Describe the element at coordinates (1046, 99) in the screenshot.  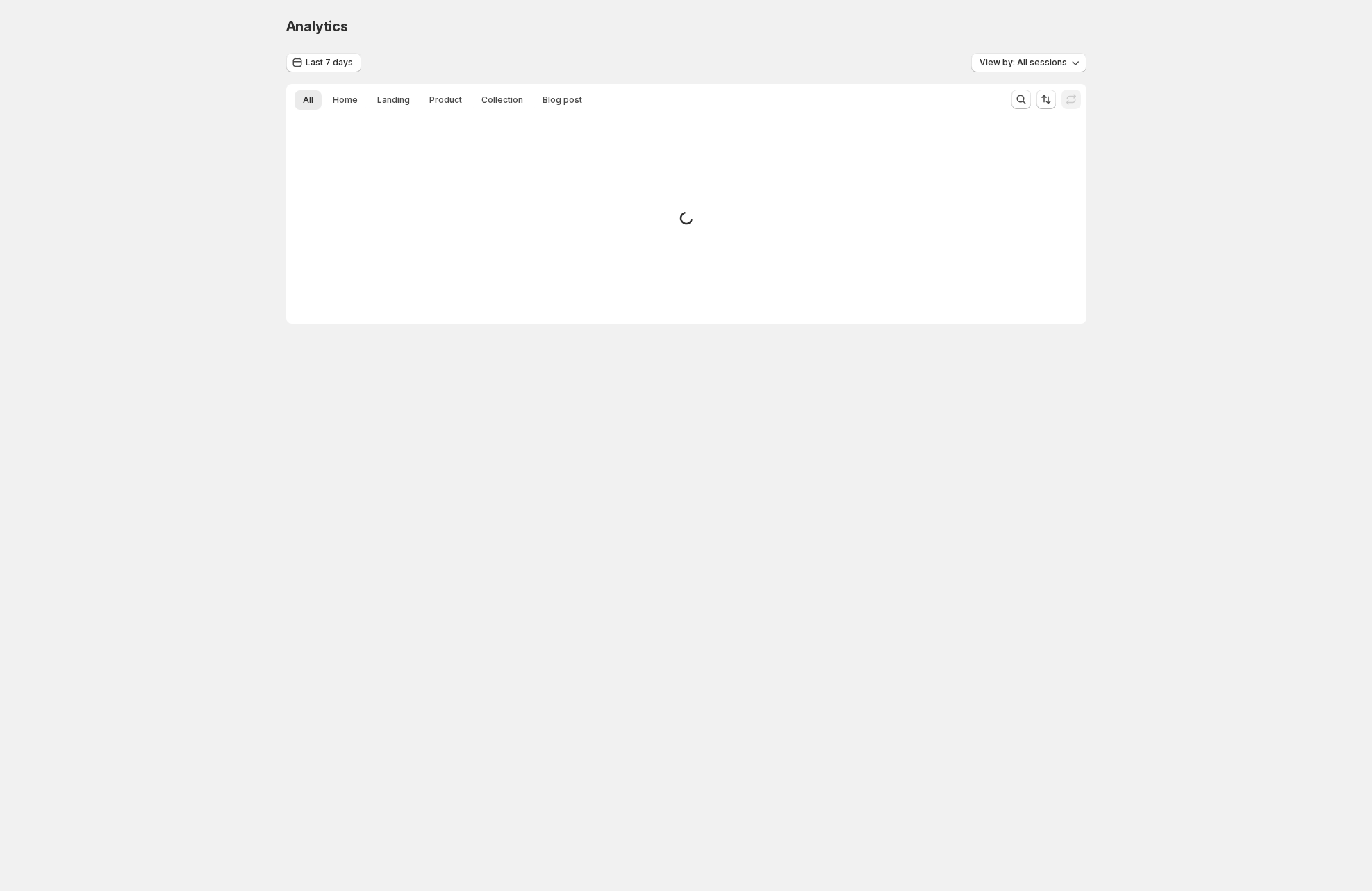
I see `button: Sort the results` at that location.